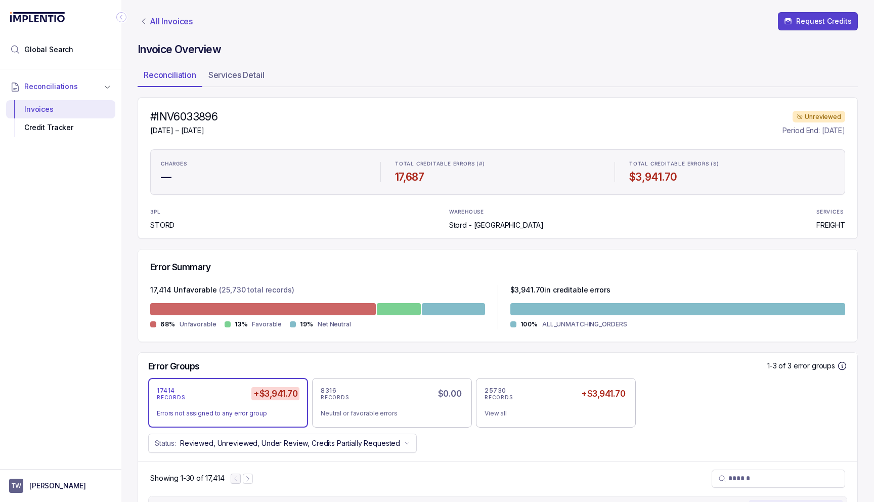 Image resolution: width=874 pixels, height=502 pixels. What do you see at coordinates (171, 21) in the screenshot?
I see `p: All Invoices` at bounding box center [171, 21].